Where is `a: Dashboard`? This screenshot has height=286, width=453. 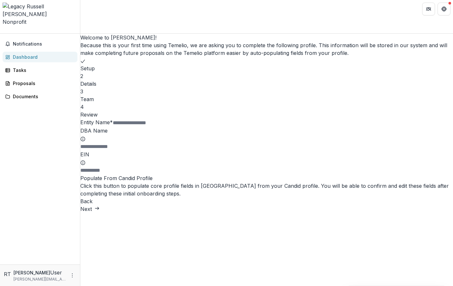
a: Dashboard is located at coordinates (40, 57).